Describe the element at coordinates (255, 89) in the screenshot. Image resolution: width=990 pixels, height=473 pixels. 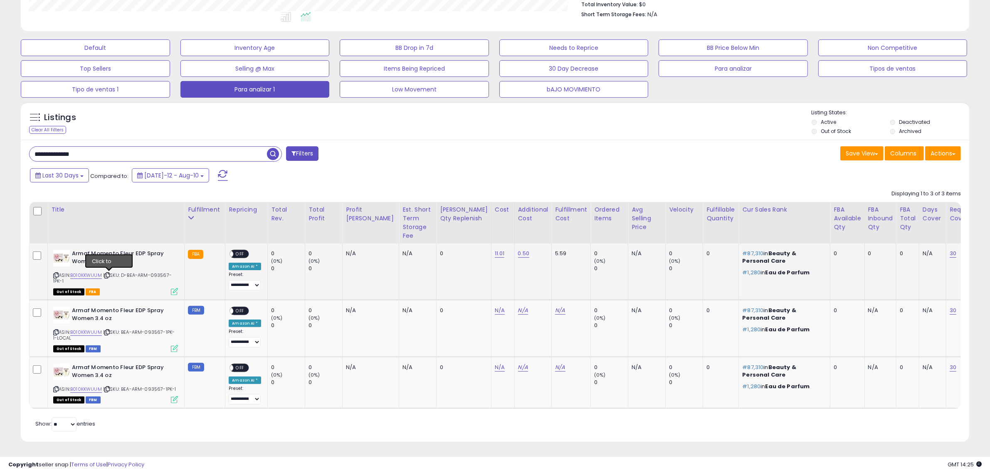
I see `button: Para analizar 1` at that location.